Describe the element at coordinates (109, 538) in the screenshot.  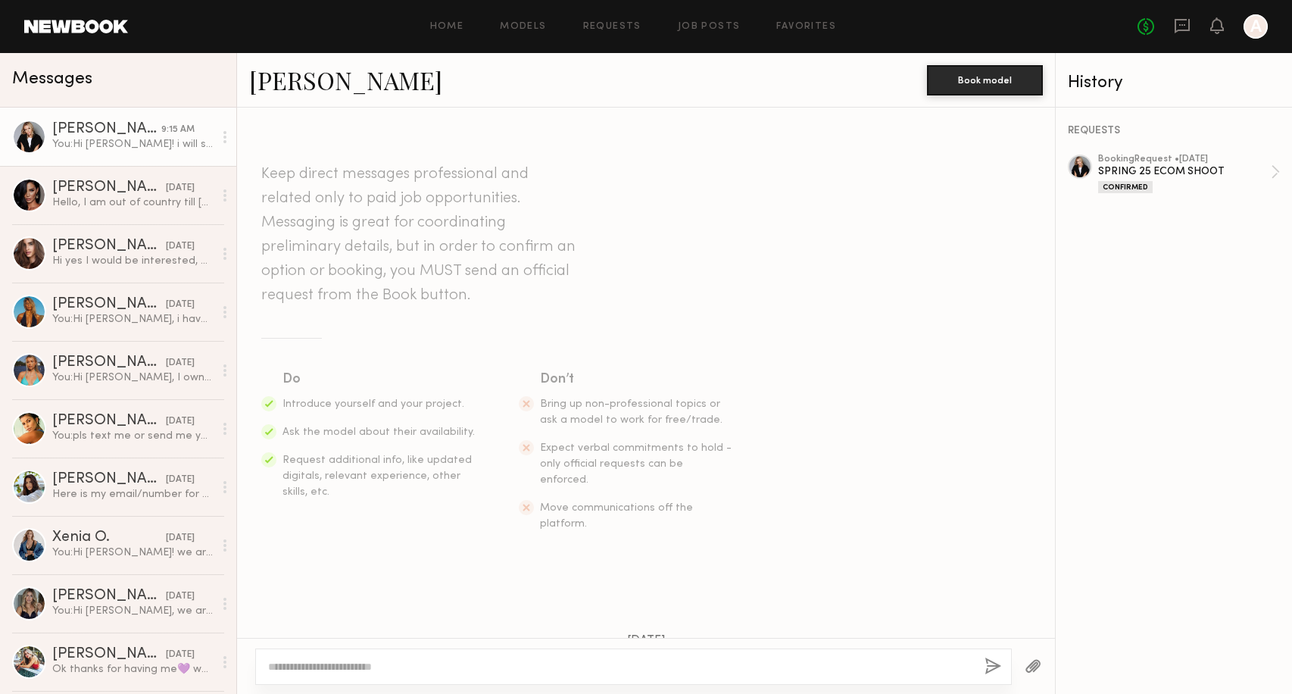
I see `div: Xenia O.` at that location.